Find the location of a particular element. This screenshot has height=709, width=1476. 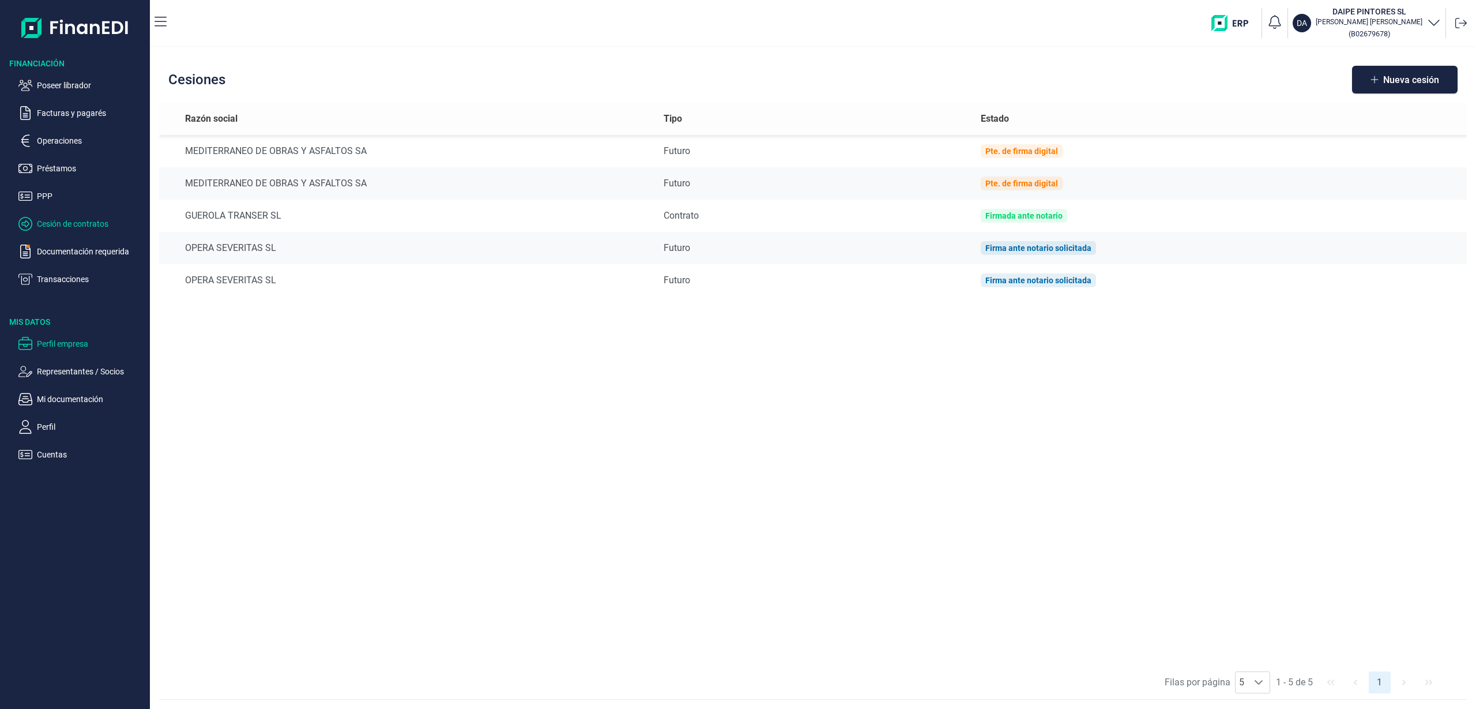

p: Cesión de contratos is located at coordinates (91, 224).